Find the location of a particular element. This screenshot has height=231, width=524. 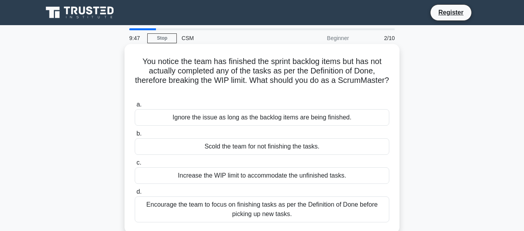

span: c. is located at coordinates (139, 162).